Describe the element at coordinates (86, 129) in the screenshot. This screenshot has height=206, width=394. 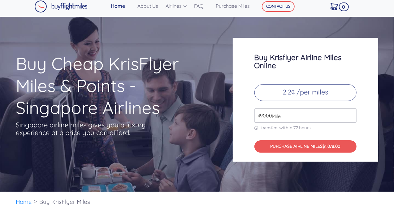
I see `p: Singapore airline miles gives you a luxury experience at a price you can afford.` at that location.